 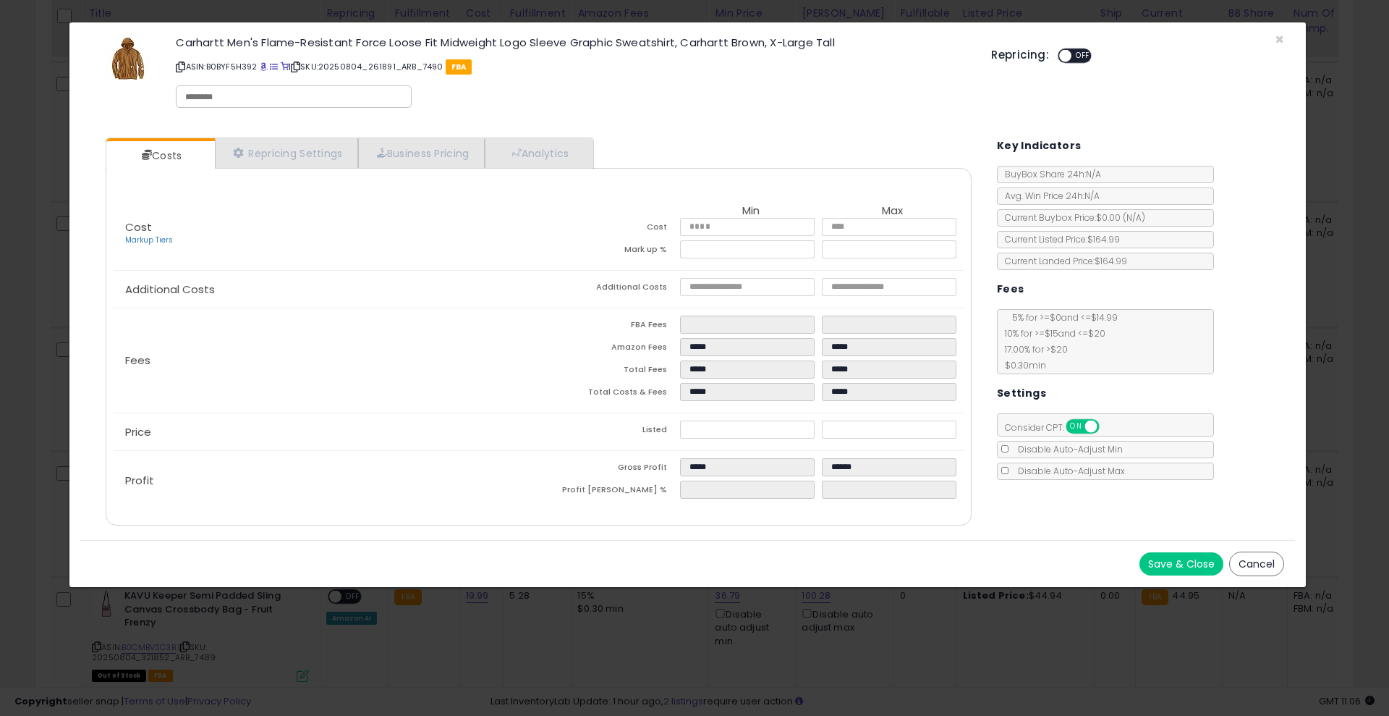 What do you see at coordinates (1068, 470) in the screenshot?
I see `span: Disable Auto-Adjust Max` at bounding box center [1068, 470].